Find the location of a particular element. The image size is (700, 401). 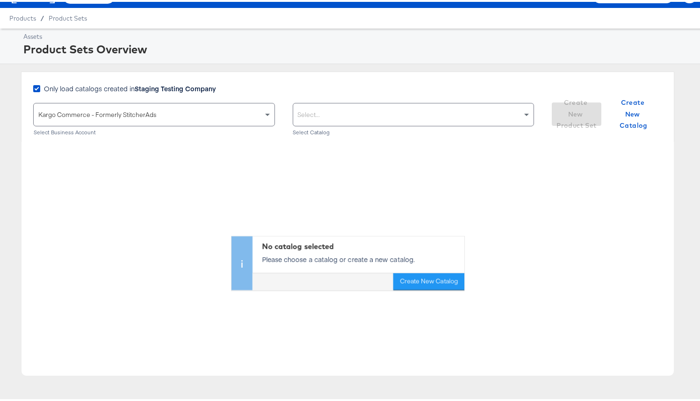

a: Product Sets is located at coordinates (68, 16).